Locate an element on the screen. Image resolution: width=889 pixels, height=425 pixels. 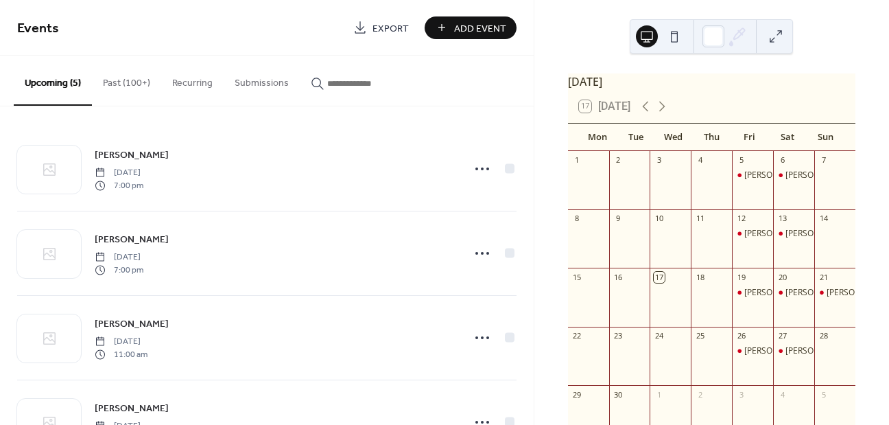
div: Kyle Garrett is located at coordinates (753, 233).